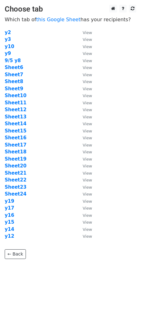 Image resolution: width=141 pixels, height=313 pixels. I want to click on a: y16, so click(9, 215).